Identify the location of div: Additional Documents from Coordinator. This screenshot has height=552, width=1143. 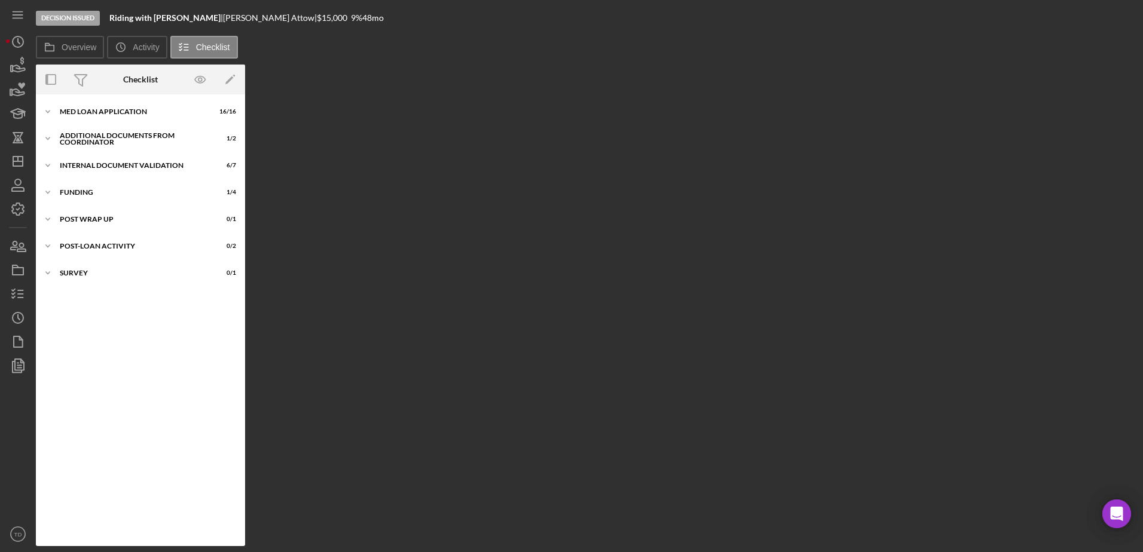
(133, 139).